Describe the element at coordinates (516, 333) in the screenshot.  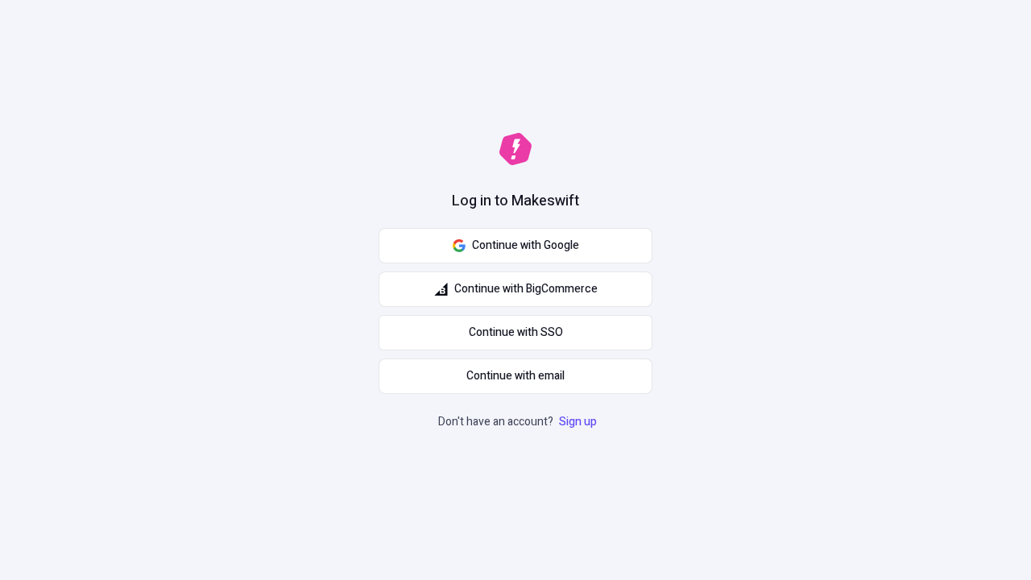
I see `a: Continue with SSO` at that location.